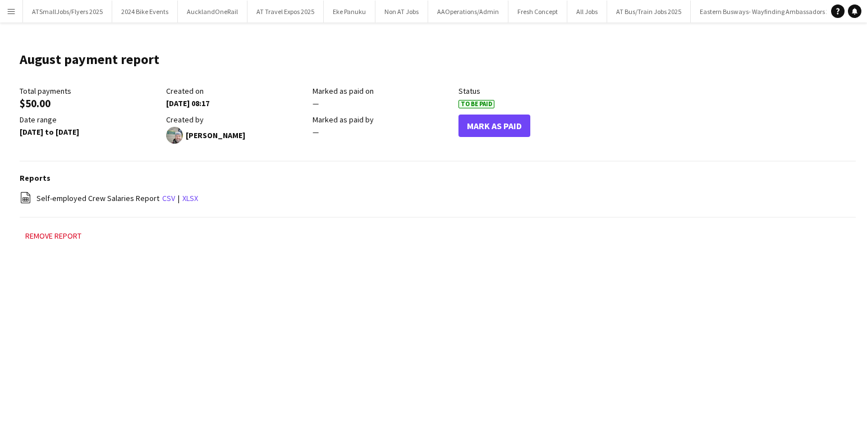 The height and width of the screenshot is (434, 867). I want to click on div: Marked as paid by, so click(383, 120).